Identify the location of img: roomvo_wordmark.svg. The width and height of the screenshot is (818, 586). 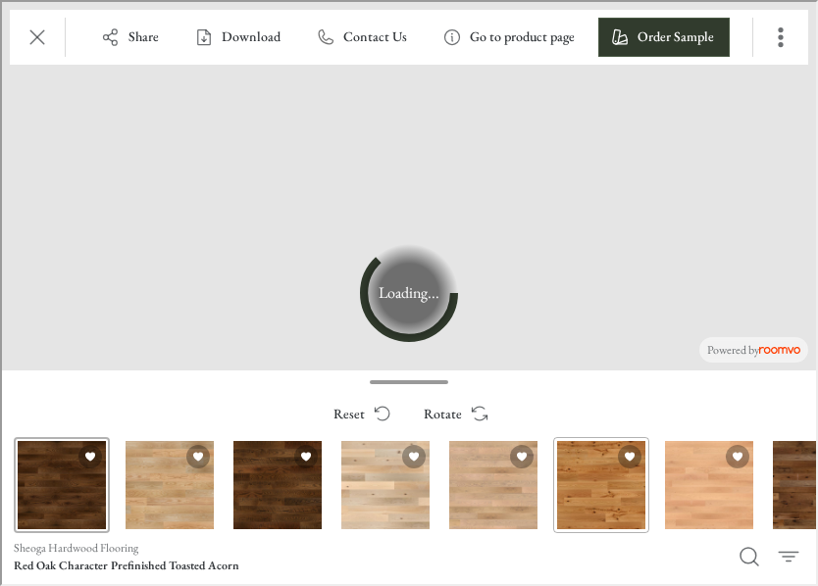
(778, 348).